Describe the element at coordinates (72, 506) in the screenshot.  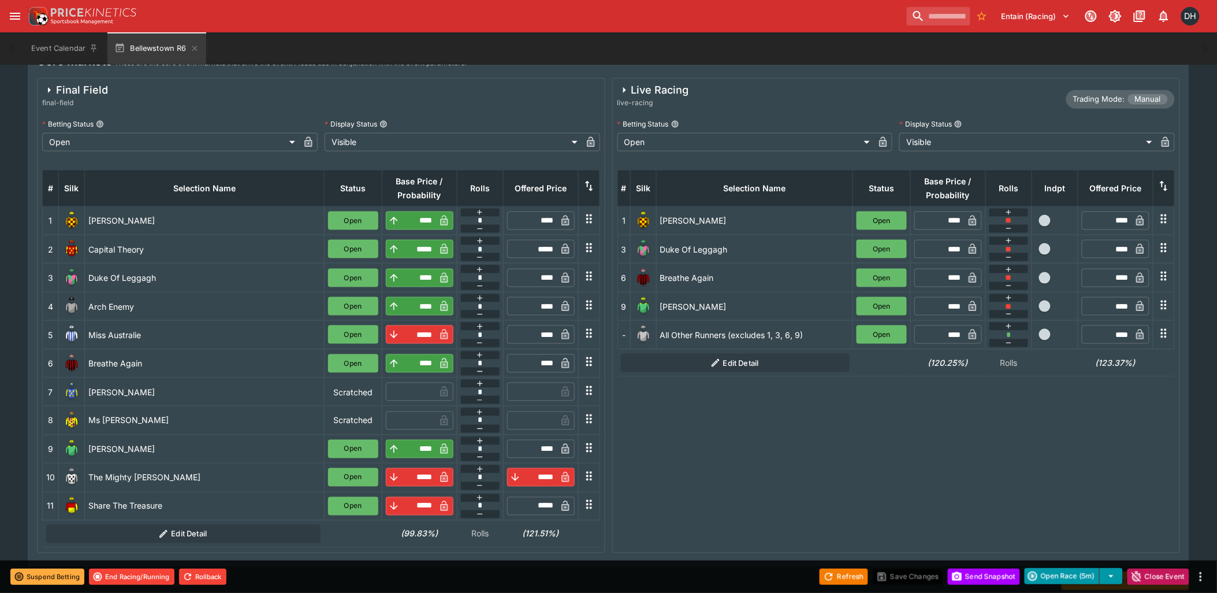
I see `img: runner 11` at that location.